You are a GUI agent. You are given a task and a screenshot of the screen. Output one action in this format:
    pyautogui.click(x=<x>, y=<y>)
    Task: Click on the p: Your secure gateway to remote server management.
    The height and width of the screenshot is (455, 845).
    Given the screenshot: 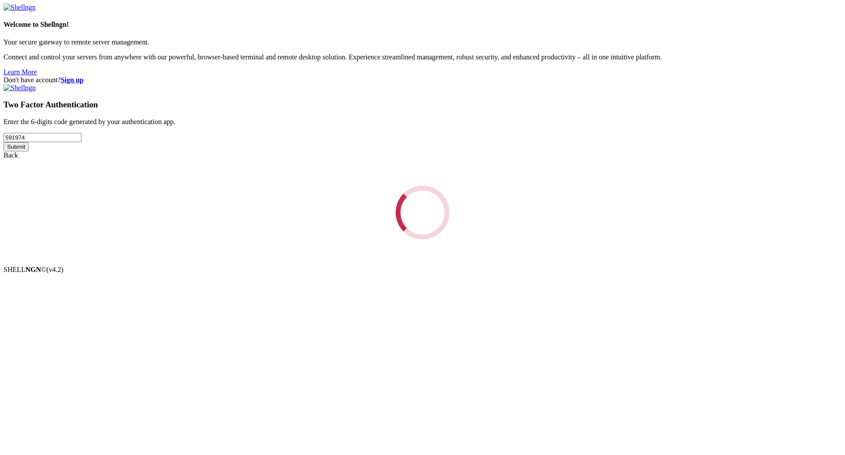 What is the action you would take?
    pyautogui.click(x=422, y=42)
    